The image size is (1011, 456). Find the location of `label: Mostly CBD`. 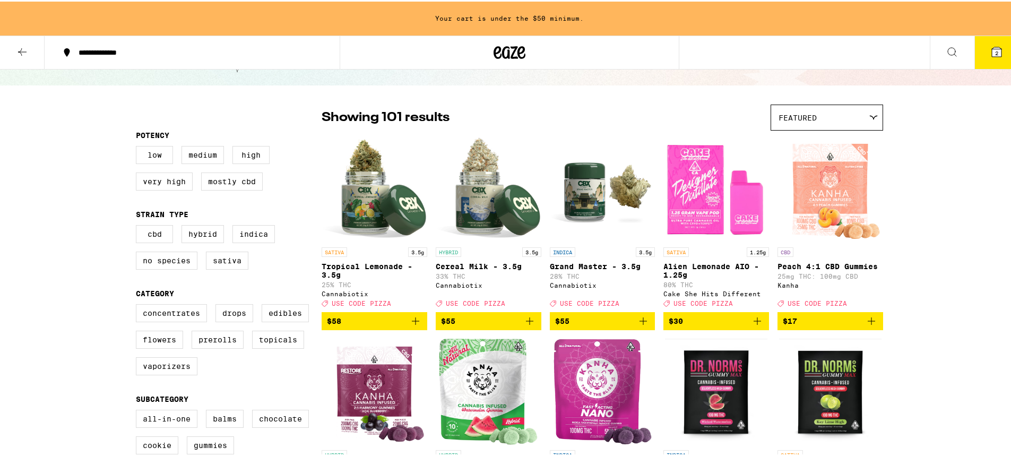

label: Mostly CBD is located at coordinates (232, 180).